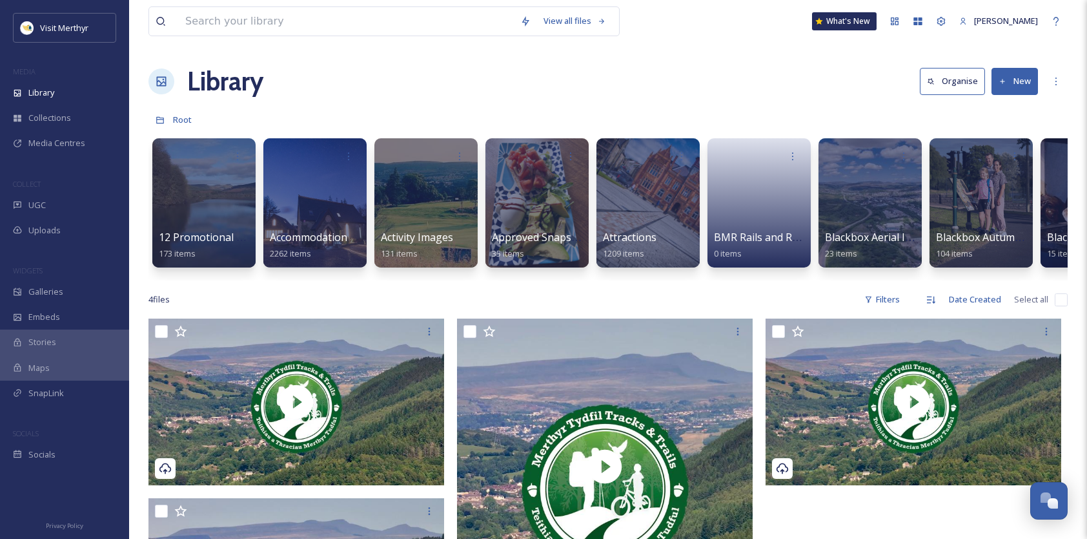 The width and height of the screenshot is (1087, 539). Describe the element at coordinates (841, 253) in the screenshot. I see `span: 23 items` at that location.